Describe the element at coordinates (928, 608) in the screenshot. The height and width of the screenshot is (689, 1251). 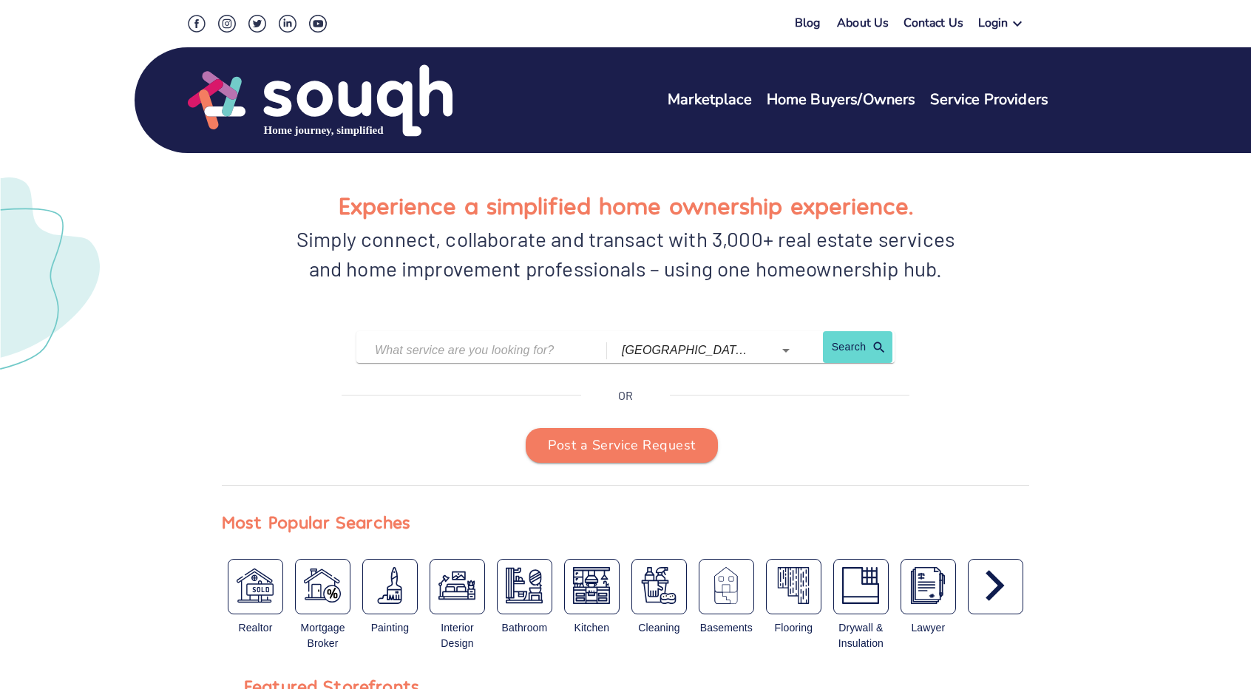
I see `div: Real Estate Lawyer` at that location.